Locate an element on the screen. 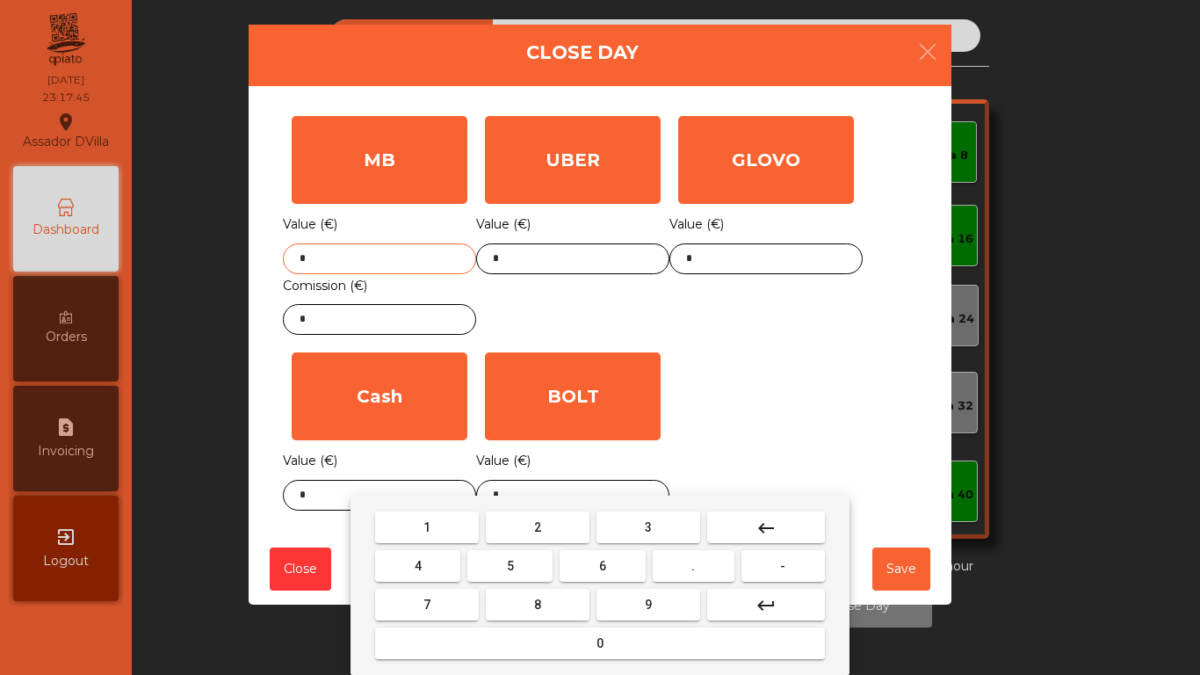 The image size is (1200, 675). mat-icon: keyboard_return is located at coordinates (766, 605).